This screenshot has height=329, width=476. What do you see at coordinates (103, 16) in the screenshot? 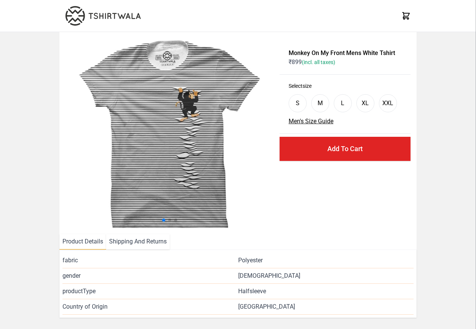
I see `img: TW-LOGO-400-104.png` at bounding box center [103, 16].